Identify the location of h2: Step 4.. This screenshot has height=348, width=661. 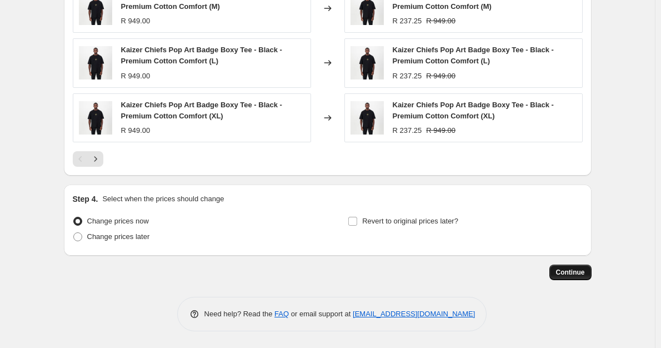
(86, 199).